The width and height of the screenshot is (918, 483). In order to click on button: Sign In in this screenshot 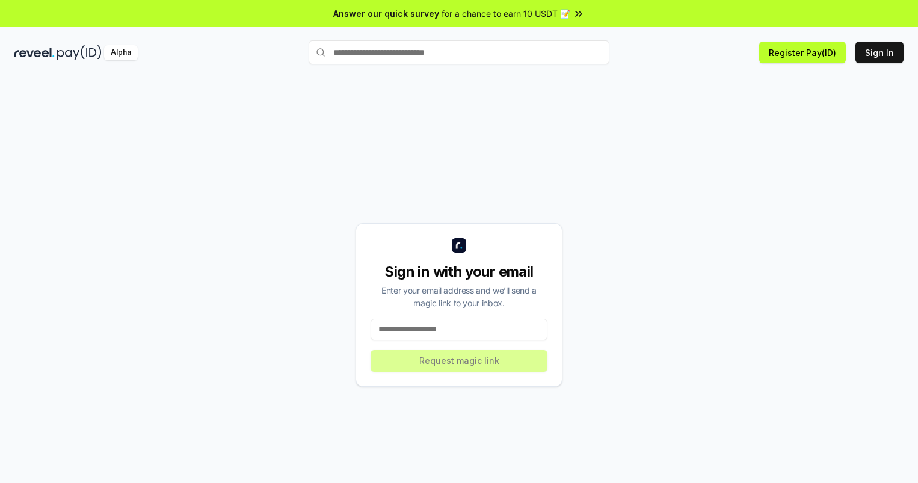, I will do `click(879, 52)`.